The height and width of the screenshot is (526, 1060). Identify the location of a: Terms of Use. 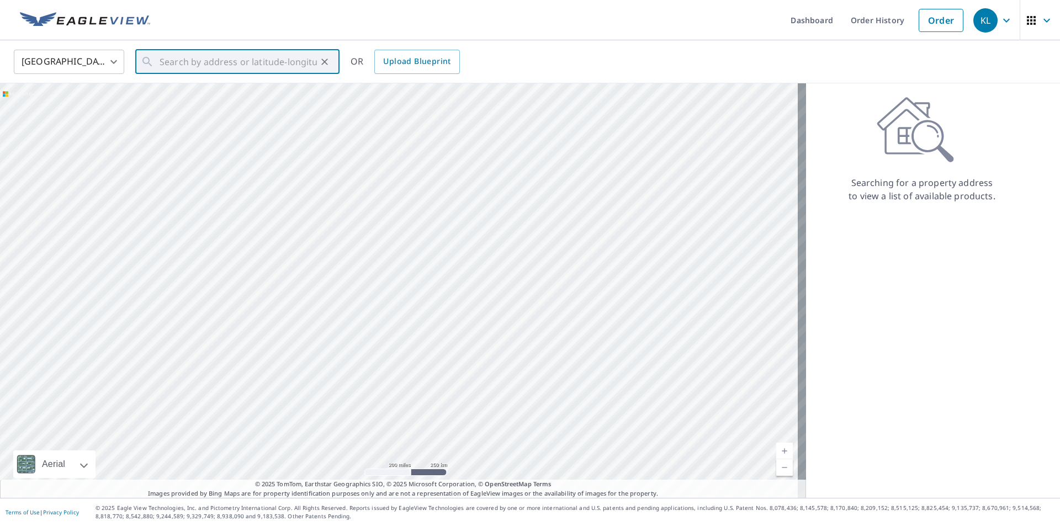
(23, 512).